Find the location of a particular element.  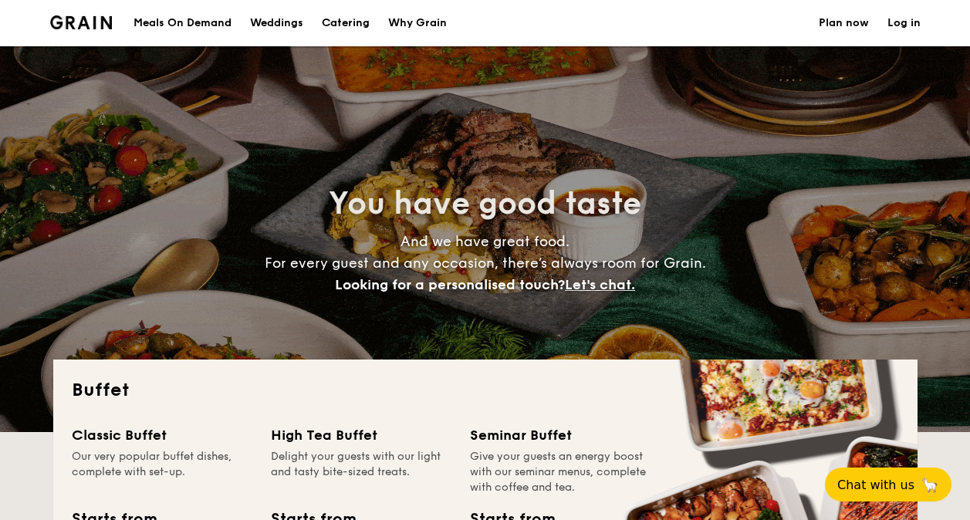

button: Chat with us🦙 is located at coordinates (889, 485).